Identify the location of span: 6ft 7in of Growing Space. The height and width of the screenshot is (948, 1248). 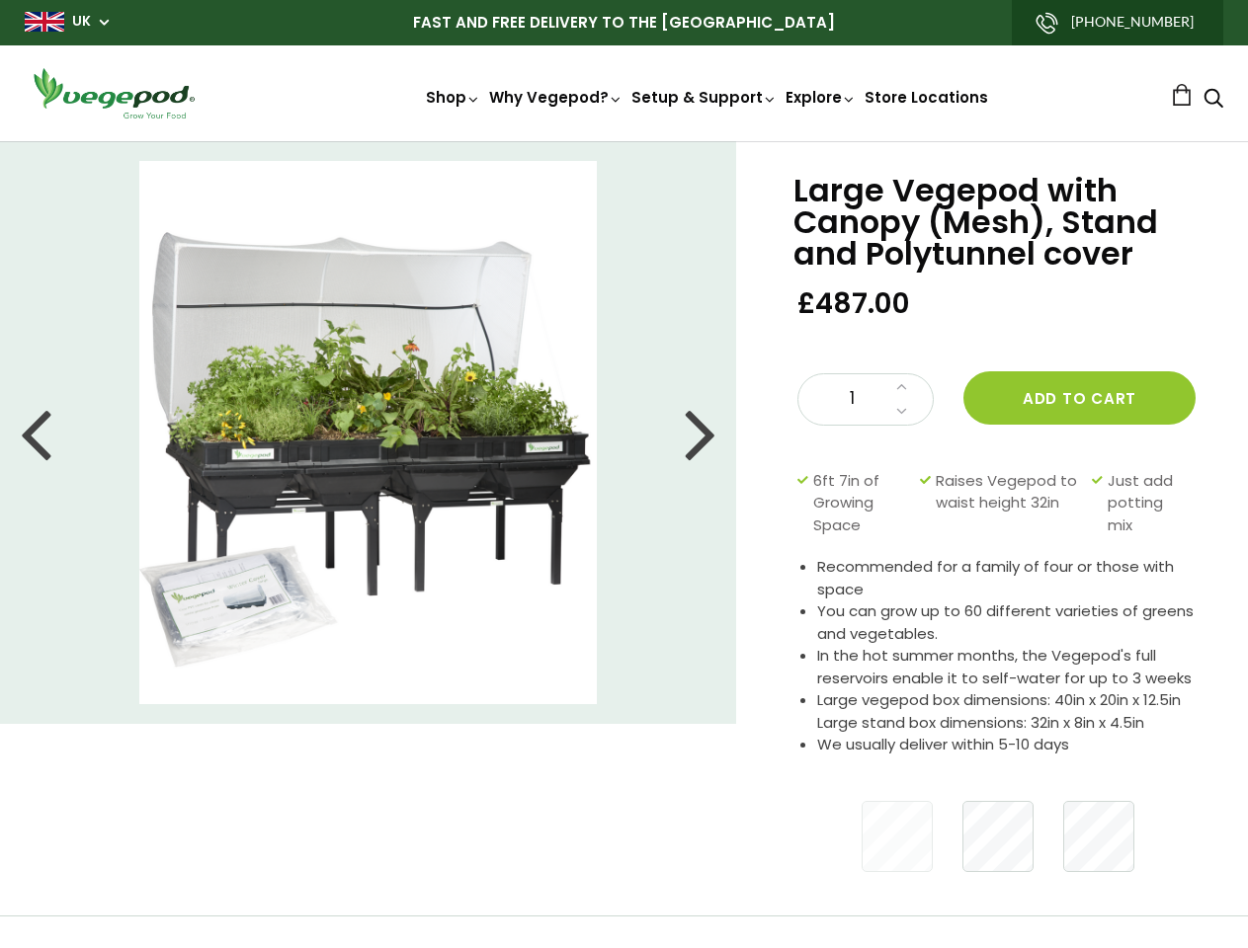
(861, 504).